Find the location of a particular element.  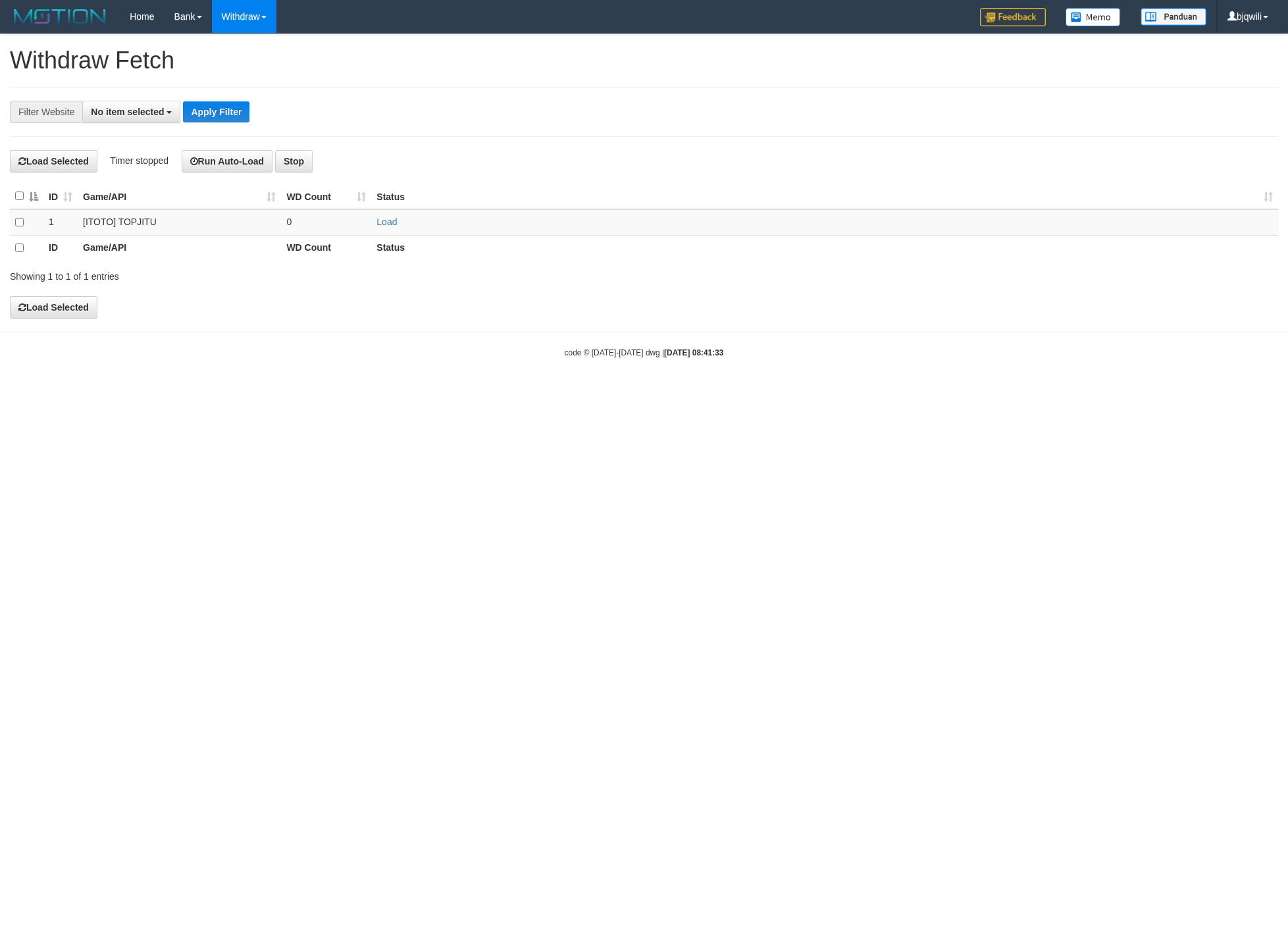

th: WD Count: activate to sort column ascending is located at coordinates (326, 196).